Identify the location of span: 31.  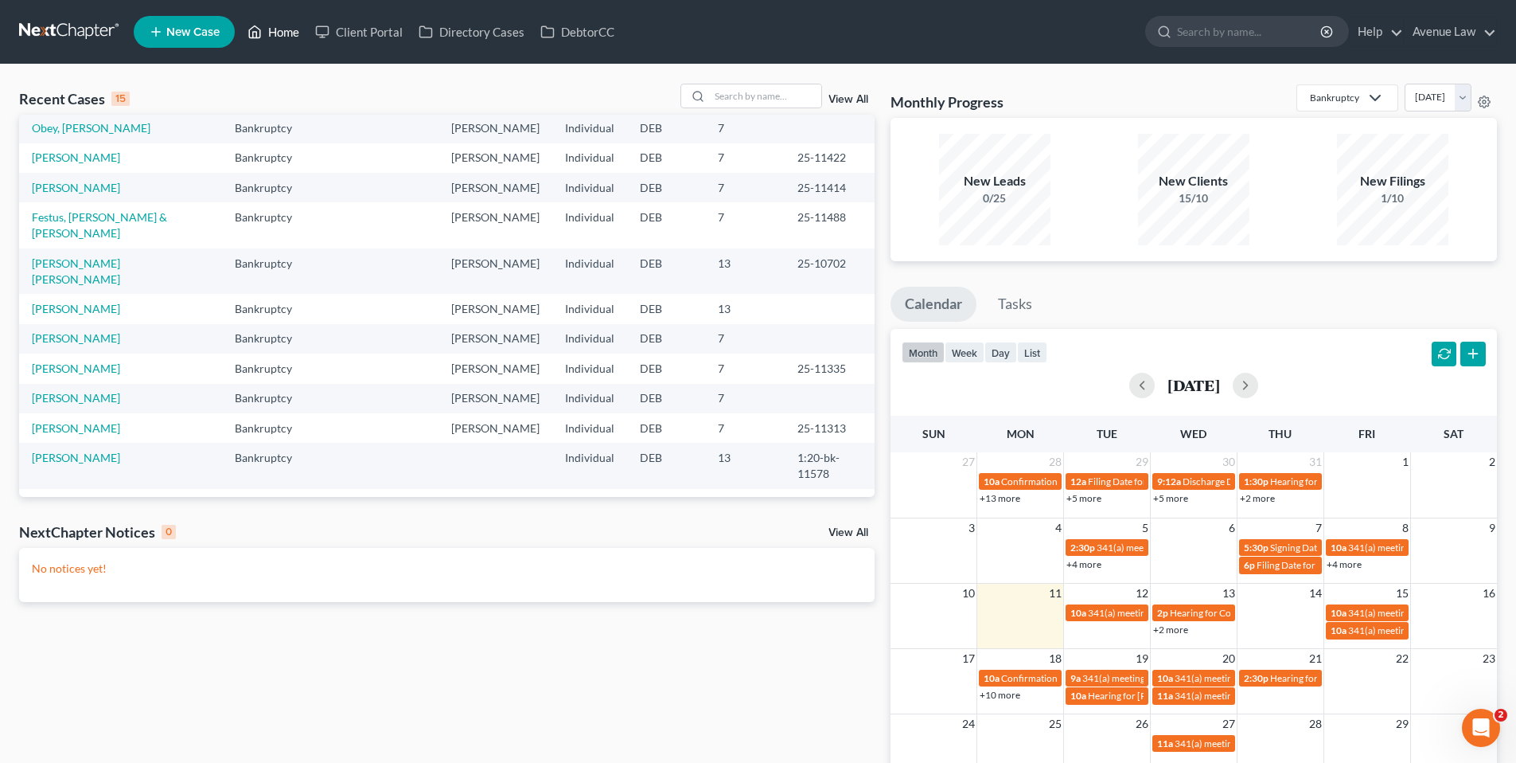
(1316, 462).